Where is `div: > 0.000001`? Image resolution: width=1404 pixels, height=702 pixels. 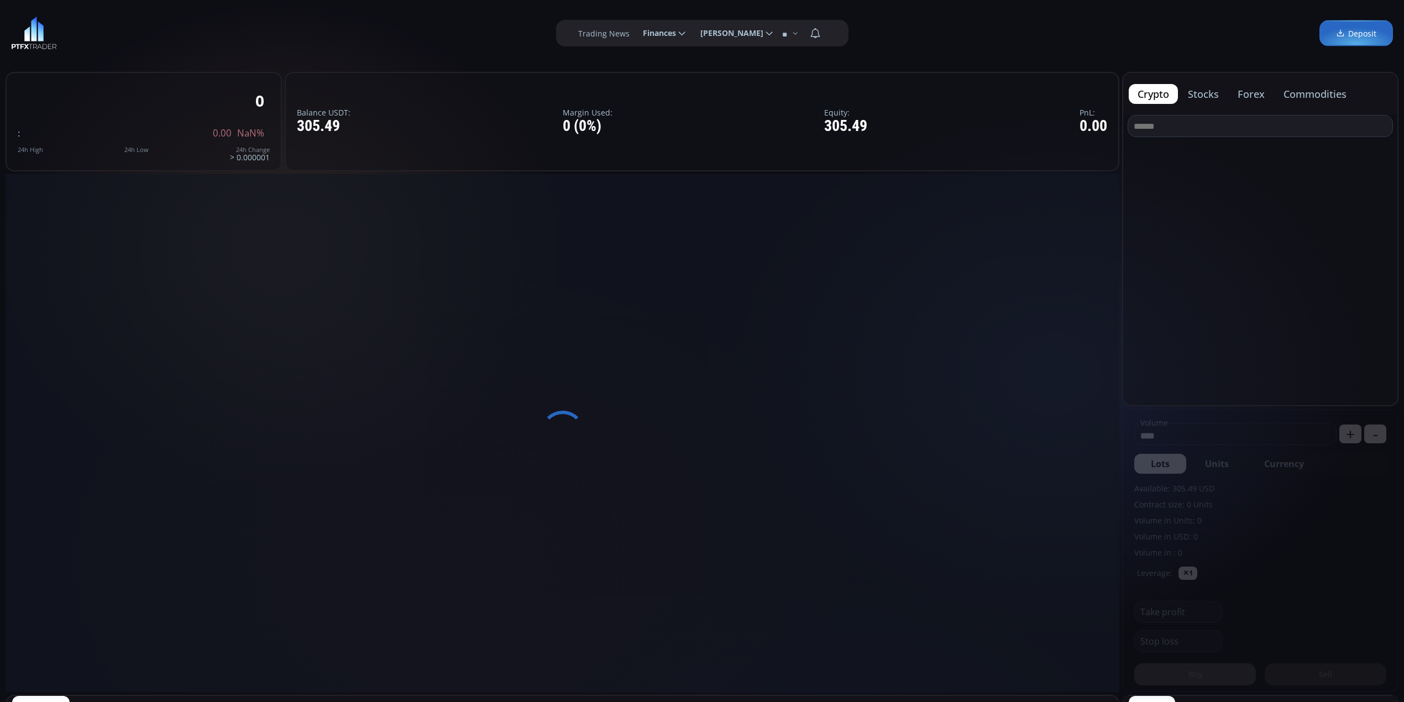 div: > 0.000001 is located at coordinates (250, 154).